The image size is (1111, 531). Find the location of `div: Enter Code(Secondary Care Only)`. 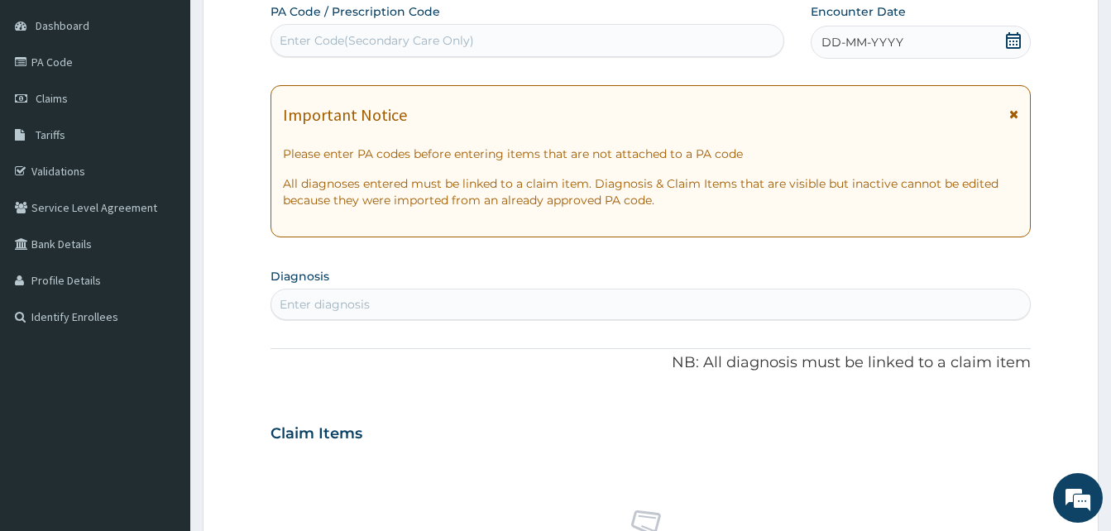

div: Enter Code(Secondary Care Only) is located at coordinates (376, 41).